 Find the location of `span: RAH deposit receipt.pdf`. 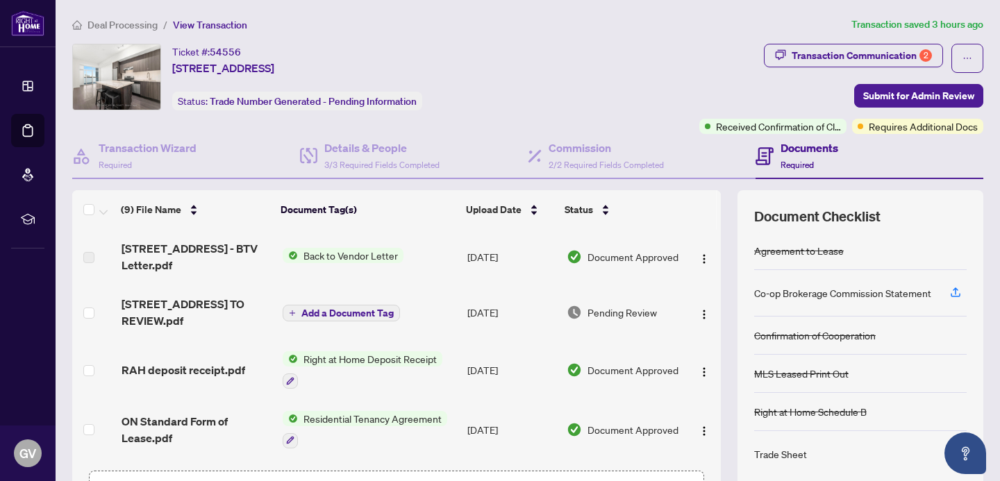

span: RAH deposit receipt.pdf is located at coordinates (183, 370).